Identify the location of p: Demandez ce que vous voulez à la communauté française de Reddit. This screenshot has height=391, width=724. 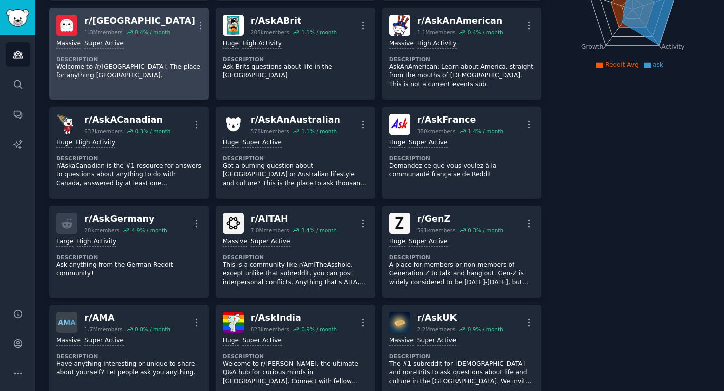
(461, 170).